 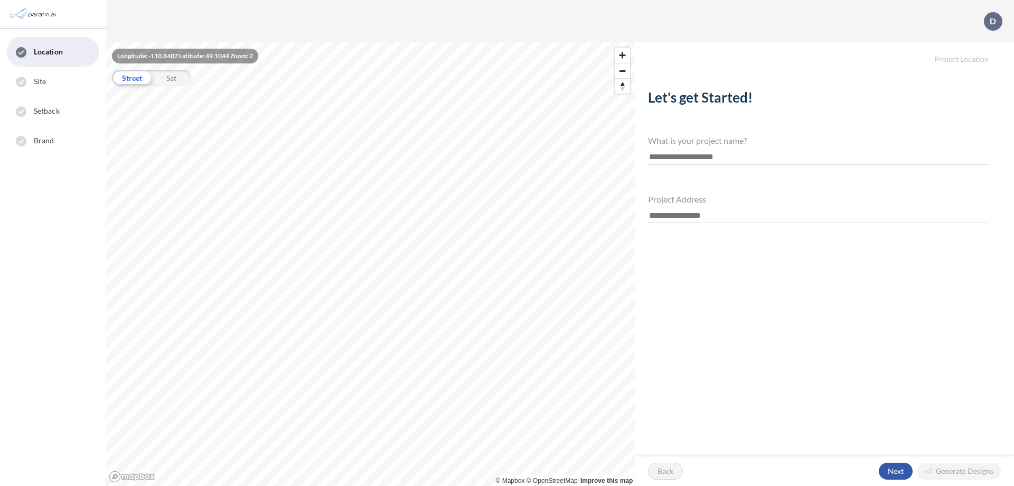 What do you see at coordinates (40, 81) in the screenshot?
I see `span: Site` at bounding box center [40, 81].